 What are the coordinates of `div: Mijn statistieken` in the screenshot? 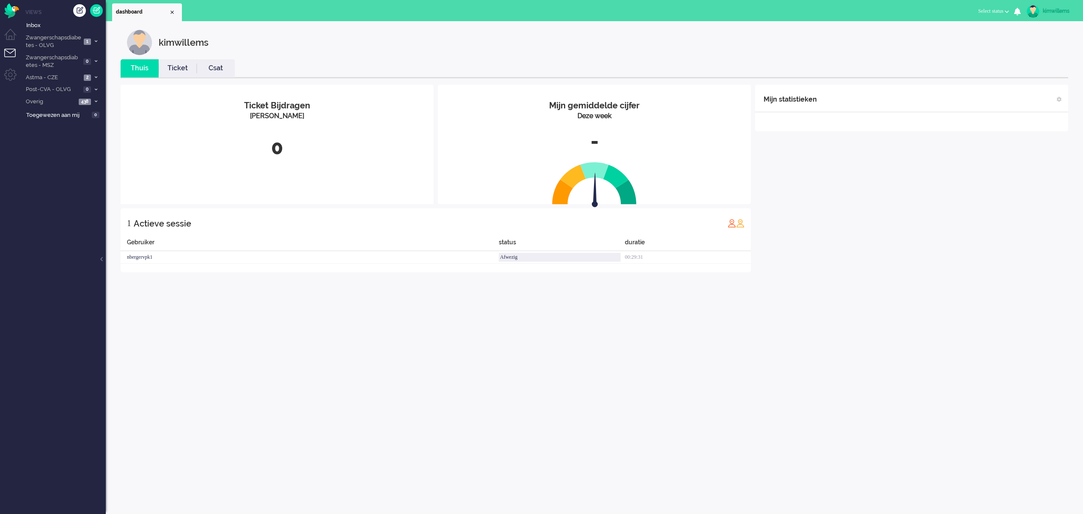 It's located at (791, 99).